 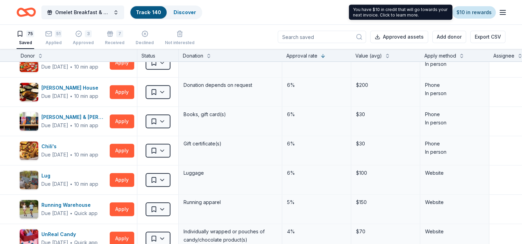 I want to click on div: Declined, so click(x=145, y=43).